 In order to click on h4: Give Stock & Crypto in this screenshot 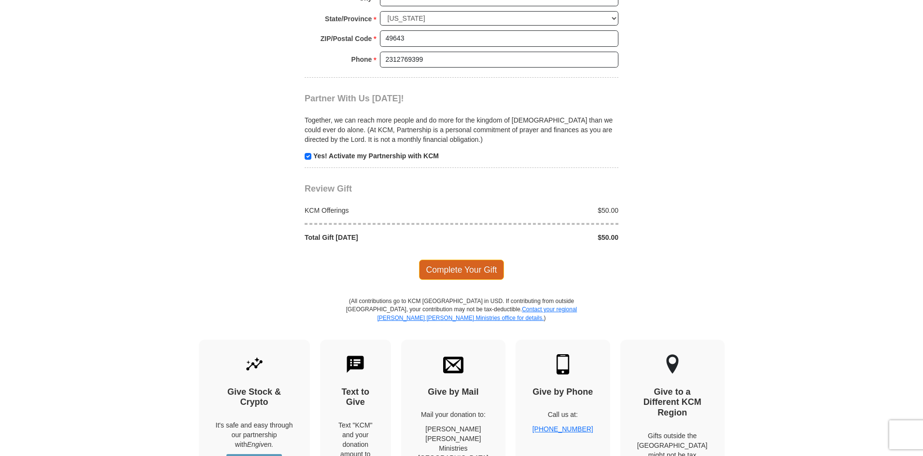, I will do `click(254, 397)`.